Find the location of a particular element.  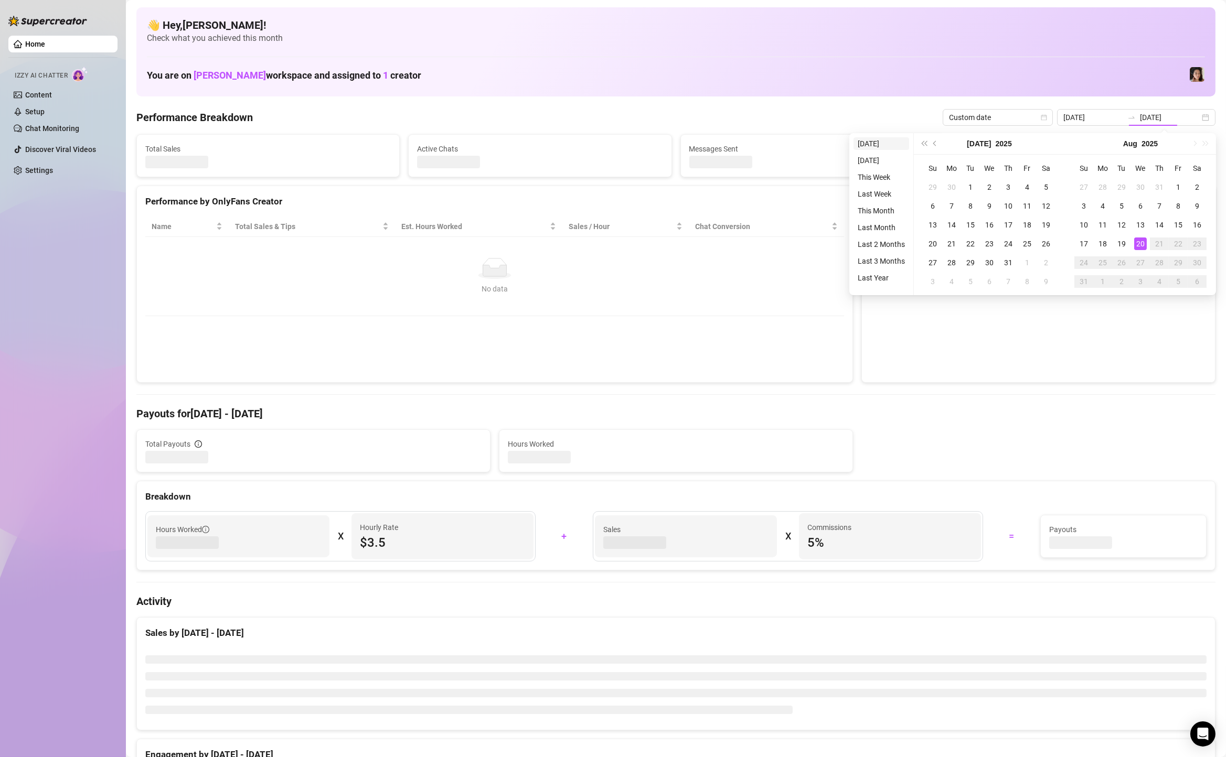

th: Sales / Hour is located at coordinates (625, 227).